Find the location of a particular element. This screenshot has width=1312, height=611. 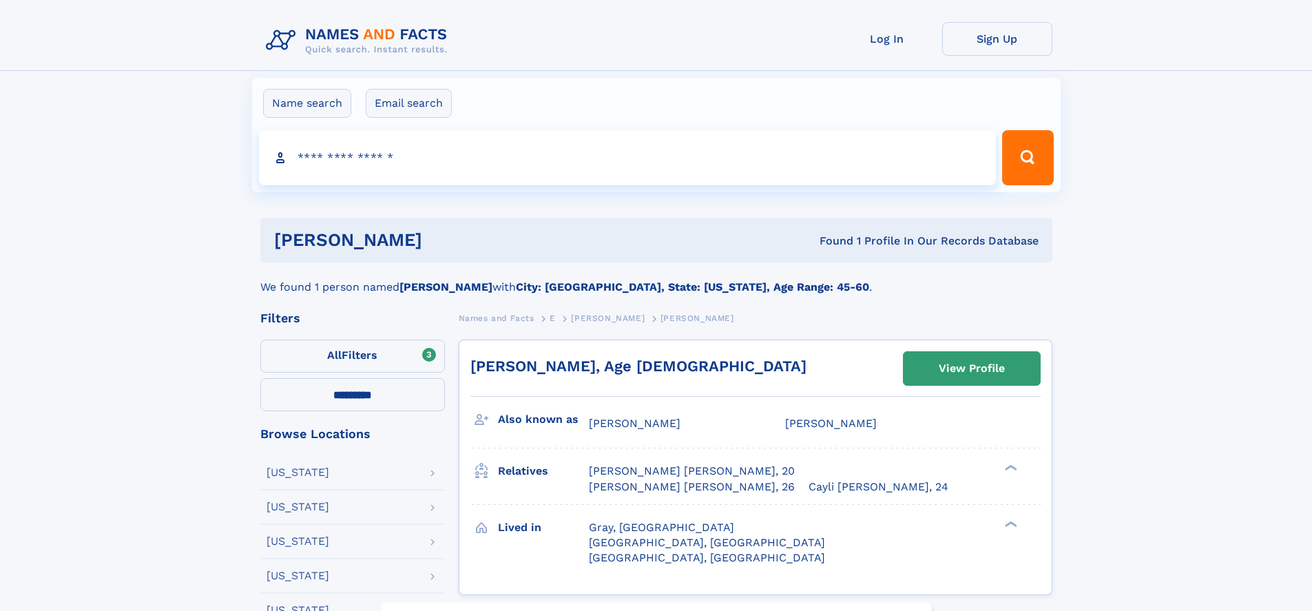

div: Found 1 Profile In Our Records Database is located at coordinates (829, 241).